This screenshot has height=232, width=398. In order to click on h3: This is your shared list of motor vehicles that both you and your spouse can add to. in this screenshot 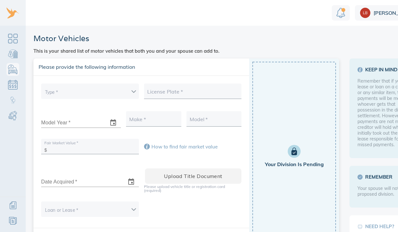, I will do `click(126, 51)`.